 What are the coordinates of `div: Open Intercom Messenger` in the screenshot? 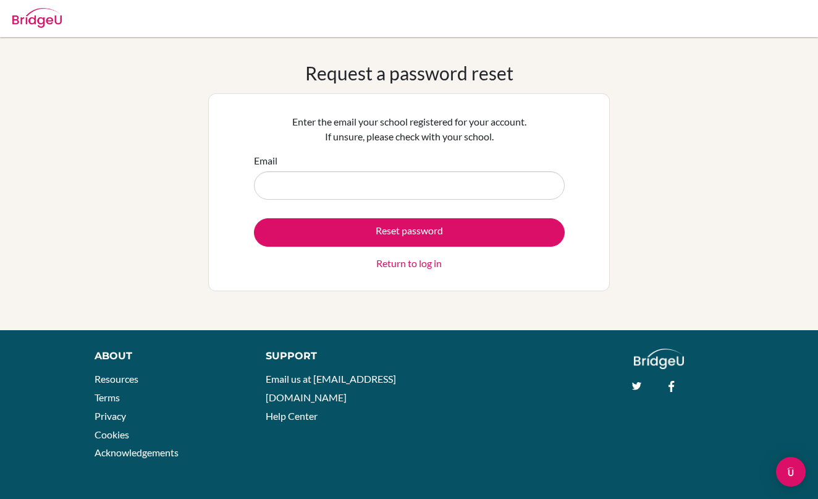 It's located at (791, 471).